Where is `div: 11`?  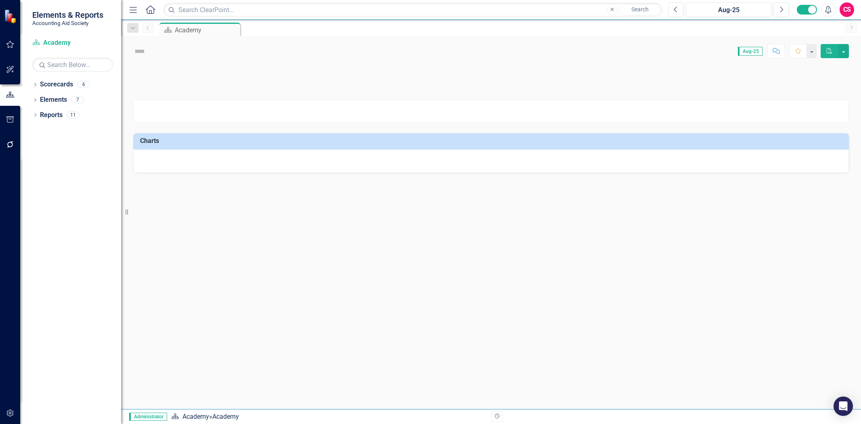
div: 11 is located at coordinates (73, 115).